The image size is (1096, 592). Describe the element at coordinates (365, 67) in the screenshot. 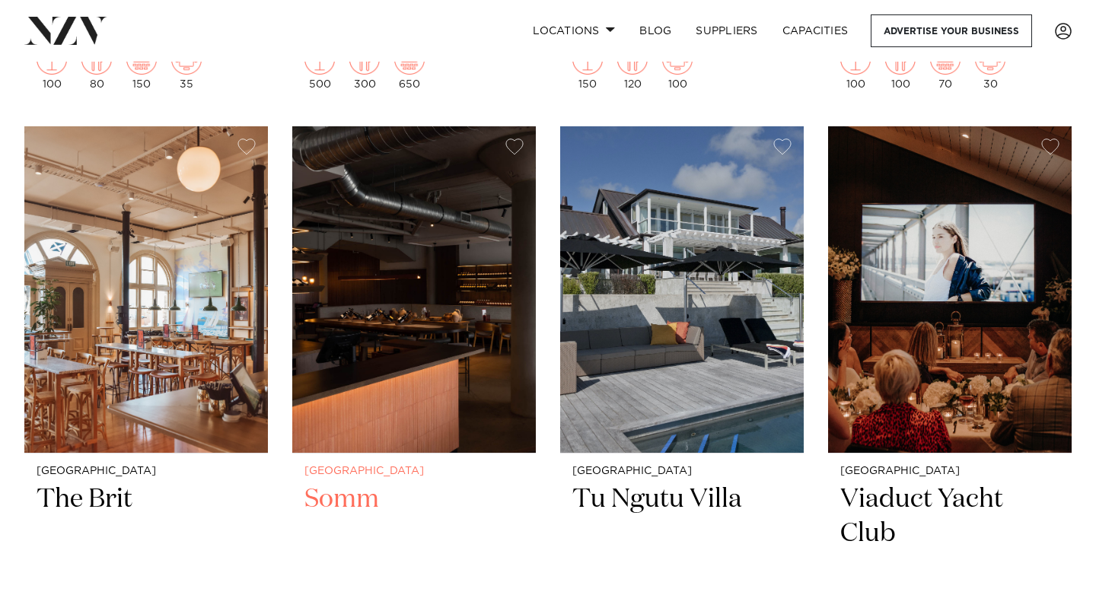

I see `div: 300` at that location.